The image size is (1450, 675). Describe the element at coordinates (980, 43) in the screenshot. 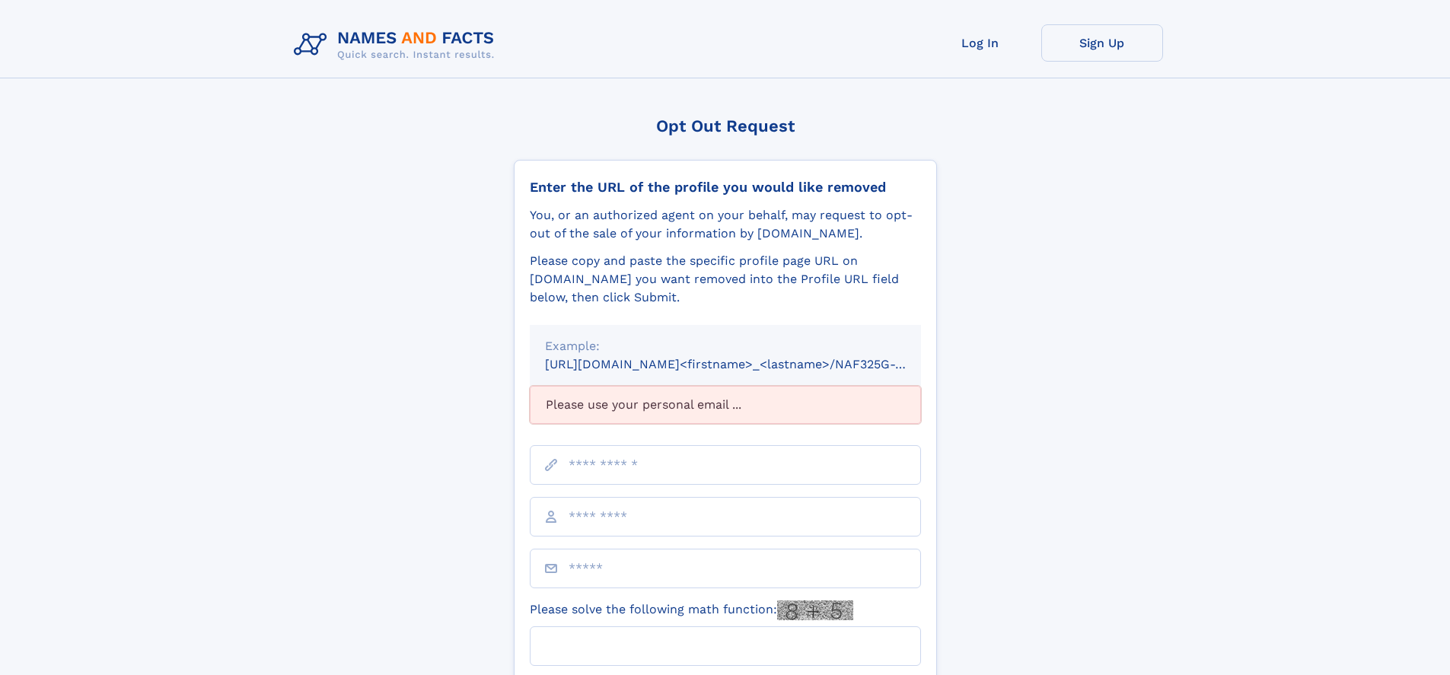

I see `a: Log In` at that location.